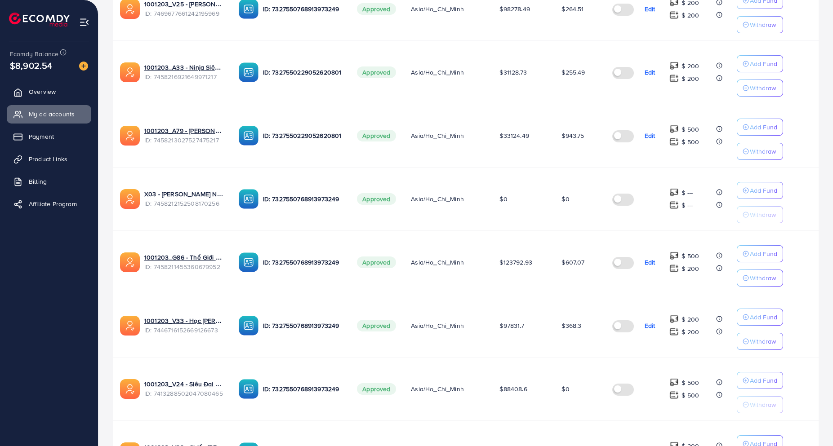  I want to click on div: <span class='underline'>1001203_A33 - Ninja Siêu Cấp</span></br>7458216921649971217, so click(184, 72).